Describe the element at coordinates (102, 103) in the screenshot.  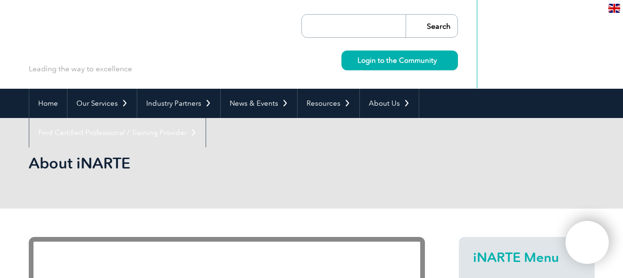
I see `a: Our Services` at that location.